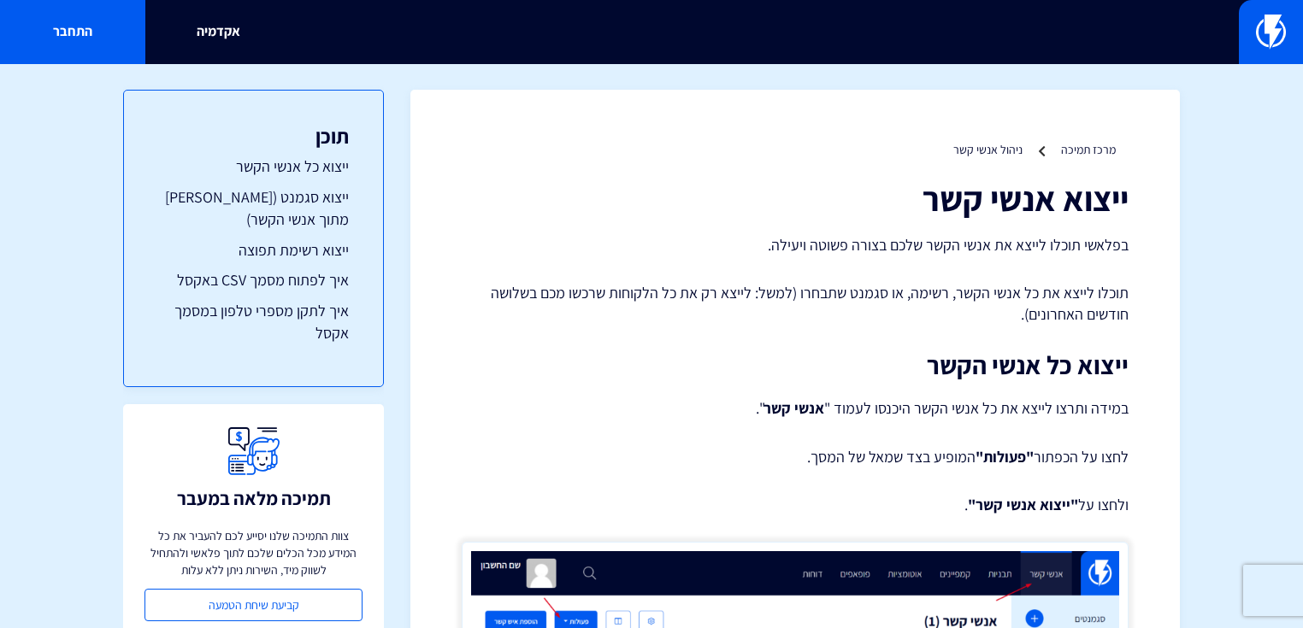 This screenshot has width=1303, height=628. I want to click on h1: ייצוא אנשי קשר, so click(795, 198).